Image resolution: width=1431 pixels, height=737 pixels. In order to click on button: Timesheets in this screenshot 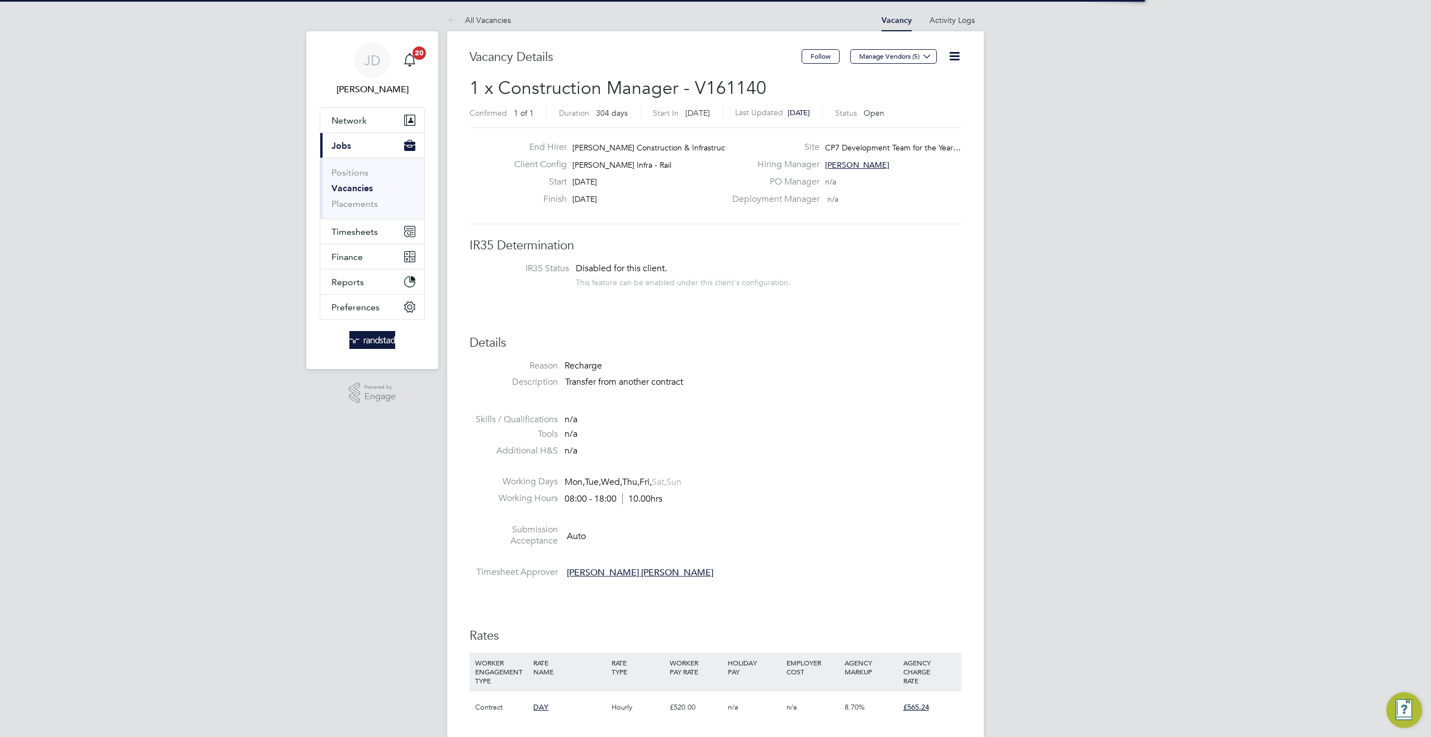, I will do `click(372, 231)`.